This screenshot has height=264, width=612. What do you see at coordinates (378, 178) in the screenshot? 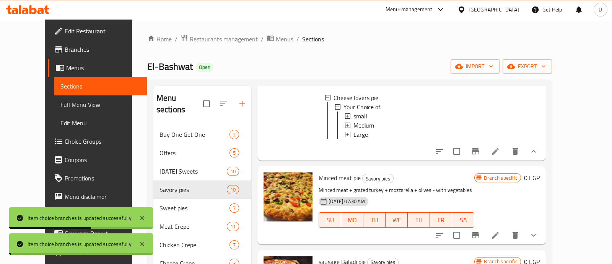
I see `div: Savory pies` at bounding box center [378, 178].